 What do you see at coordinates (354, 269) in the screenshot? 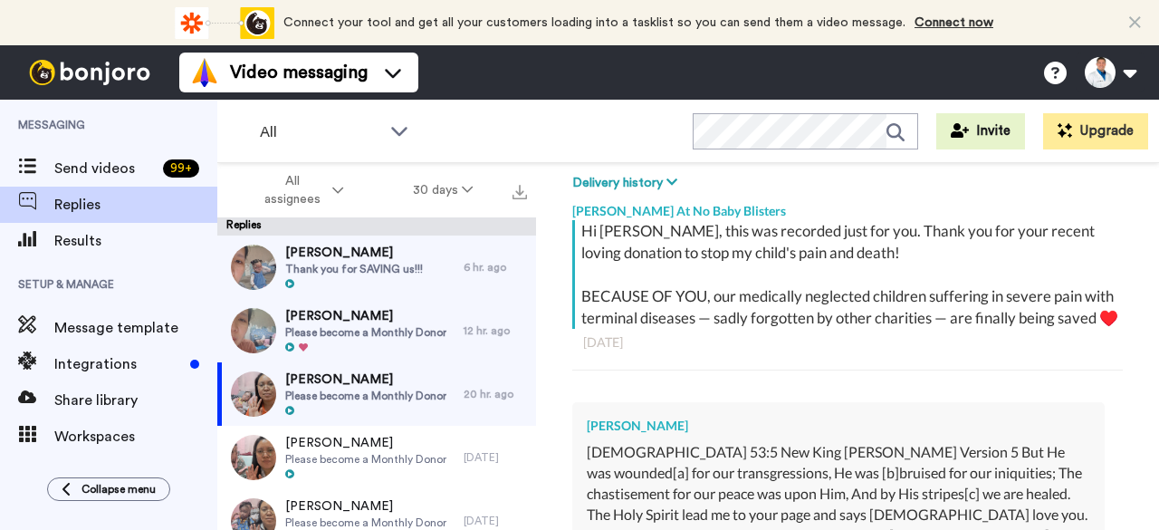
I see `span: Thank you for SAVING us!!!` at bounding box center [354, 269].